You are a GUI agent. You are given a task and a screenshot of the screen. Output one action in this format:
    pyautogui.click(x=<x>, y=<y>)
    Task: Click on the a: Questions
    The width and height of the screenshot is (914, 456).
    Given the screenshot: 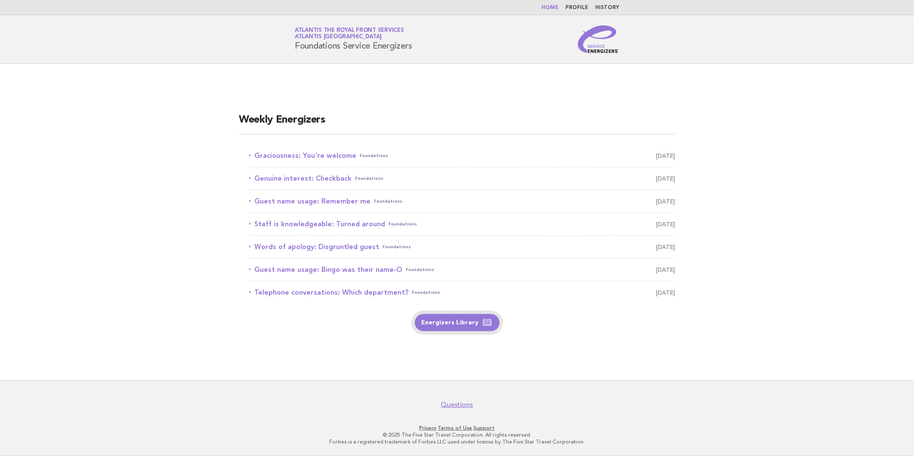 What is the action you would take?
    pyautogui.click(x=457, y=405)
    